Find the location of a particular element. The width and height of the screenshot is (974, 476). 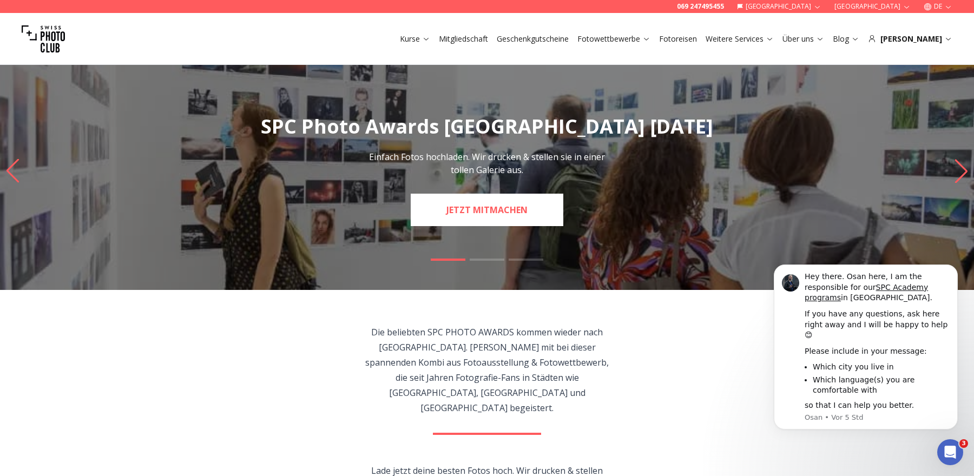

div: Message content is located at coordinates (120, 79).